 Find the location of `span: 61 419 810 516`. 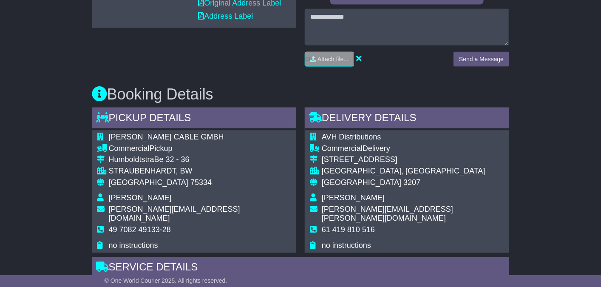

span: 61 419 810 516 is located at coordinates (348, 230).